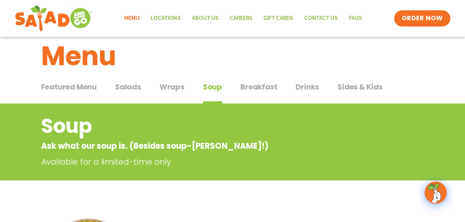 The image size is (465, 222). Describe the element at coordinates (205, 18) in the screenshot. I see `a: About Us` at that location.